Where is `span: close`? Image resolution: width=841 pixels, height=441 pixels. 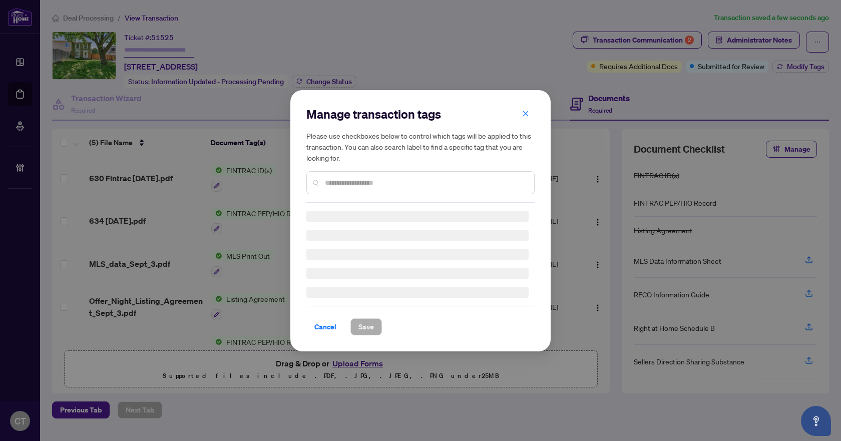
span: close is located at coordinates (525, 113).